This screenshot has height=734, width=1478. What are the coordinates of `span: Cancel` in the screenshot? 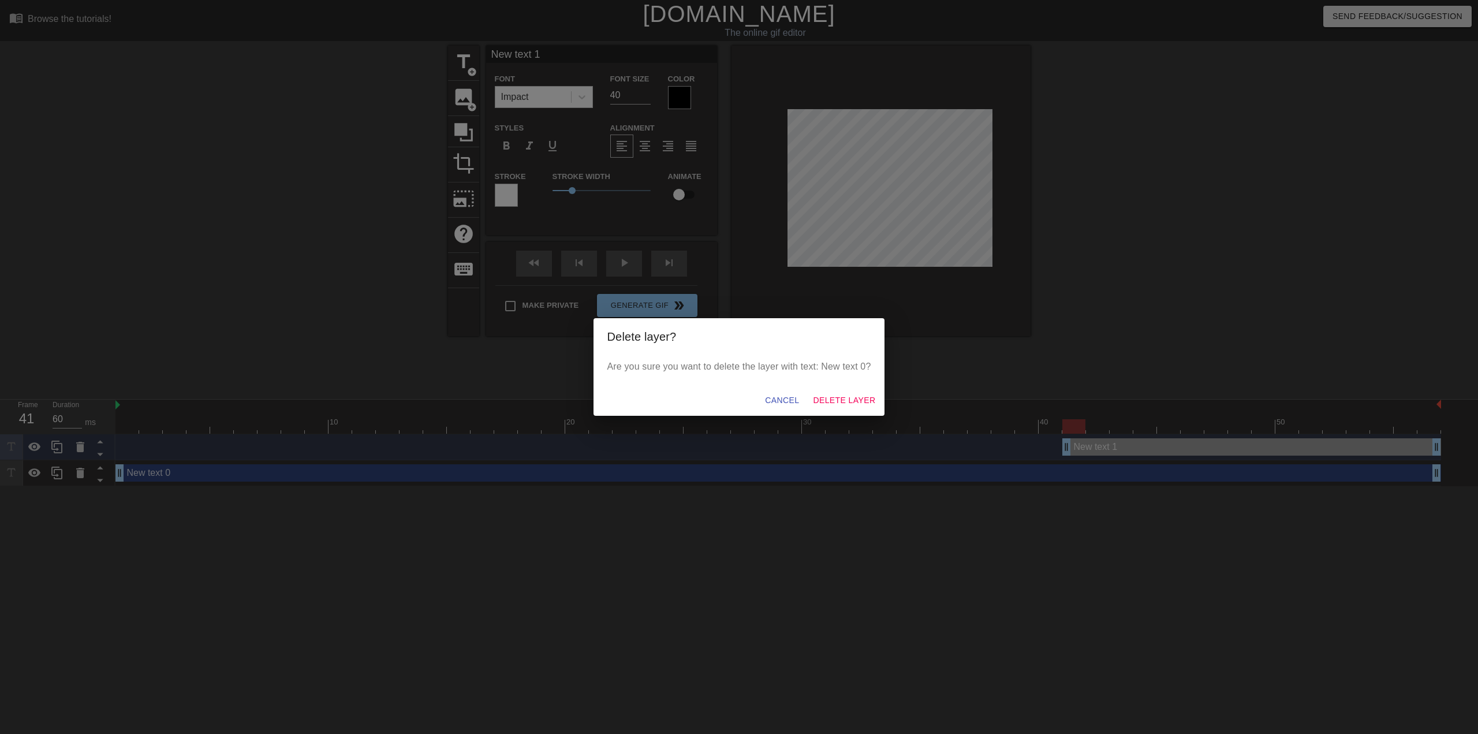 It's located at (782, 400).